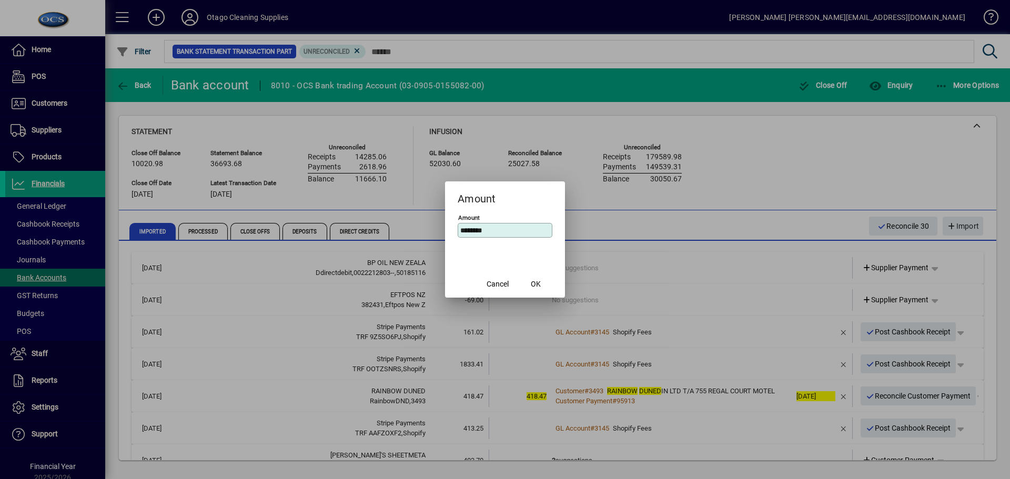 This screenshot has height=479, width=1010. What do you see at coordinates (536, 284) in the screenshot?
I see `button: OK` at bounding box center [536, 284].